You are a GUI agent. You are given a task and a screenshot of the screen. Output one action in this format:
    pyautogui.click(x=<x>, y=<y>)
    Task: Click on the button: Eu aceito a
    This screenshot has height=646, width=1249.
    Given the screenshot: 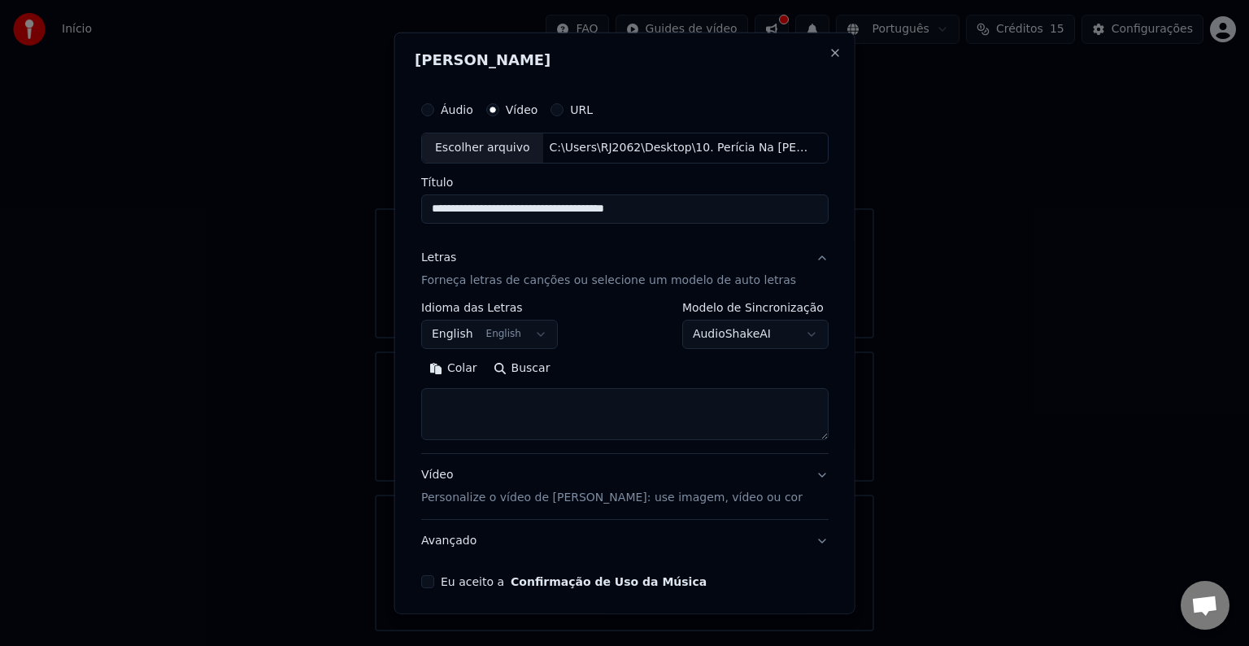 What is the action you would take?
    pyautogui.click(x=608, y=582)
    